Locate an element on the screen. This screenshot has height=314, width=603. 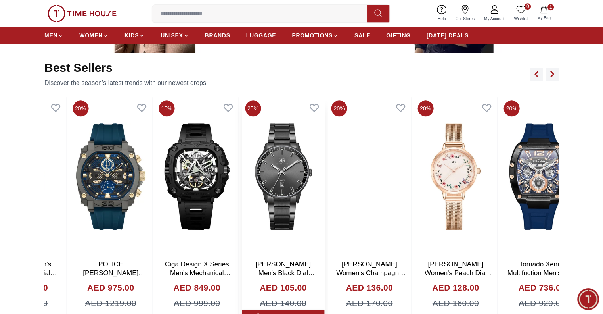
span: Our Stores is located at coordinates (465, 19).